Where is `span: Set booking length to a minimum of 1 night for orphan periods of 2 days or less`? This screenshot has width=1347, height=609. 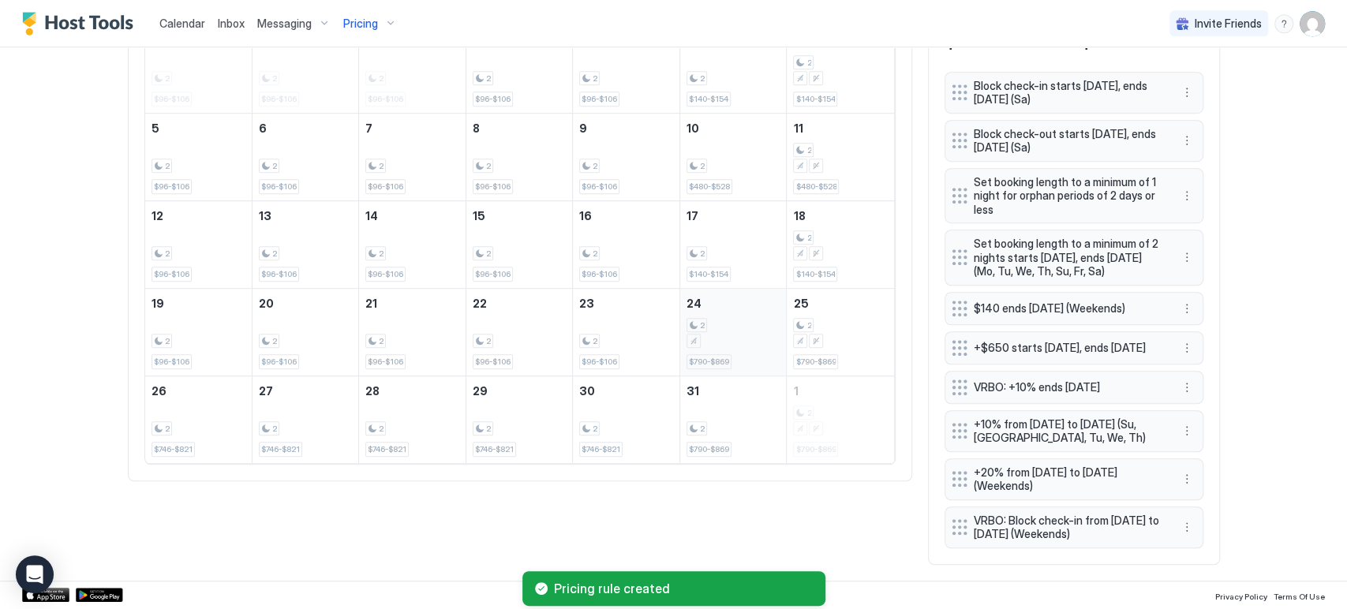 span: Set booking length to a minimum of 1 night for orphan periods of 2 days or less is located at coordinates (1068, 196).